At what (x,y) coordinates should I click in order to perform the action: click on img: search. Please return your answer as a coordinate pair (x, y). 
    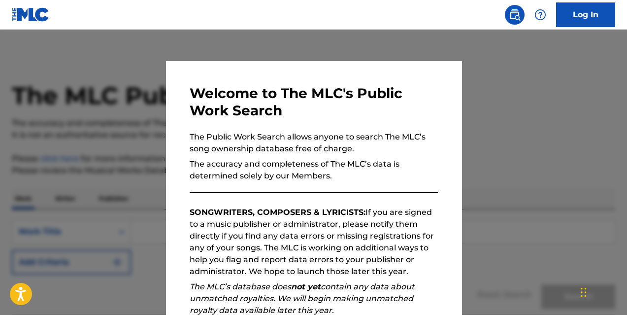
    Looking at the image, I should click on (514, 15).